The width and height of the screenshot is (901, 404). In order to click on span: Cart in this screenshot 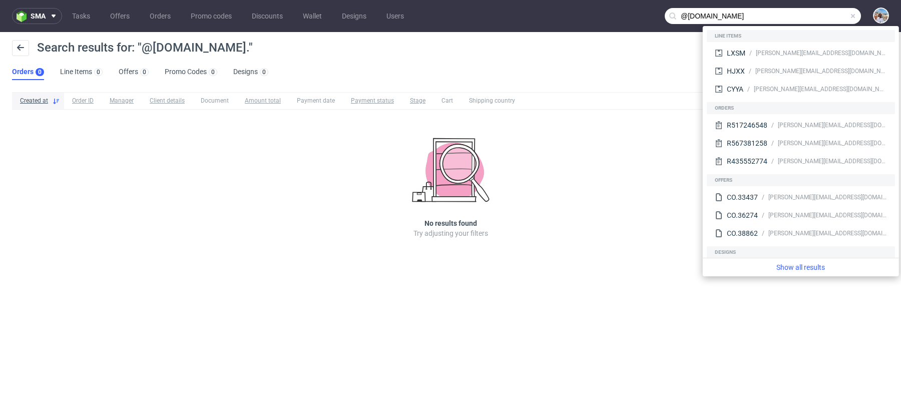, I will do `click(447, 101)`.